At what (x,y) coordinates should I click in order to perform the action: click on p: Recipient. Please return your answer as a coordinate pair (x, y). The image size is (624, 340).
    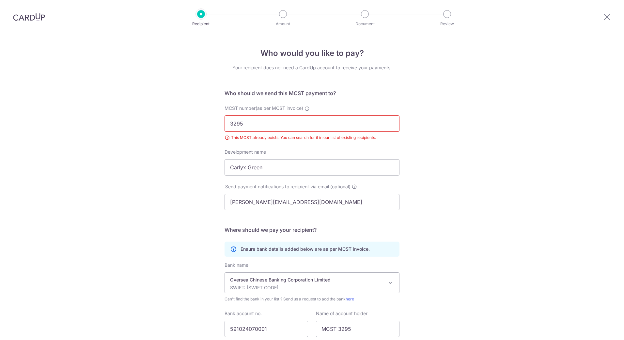
    Looking at the image, I should click on (201, 24).